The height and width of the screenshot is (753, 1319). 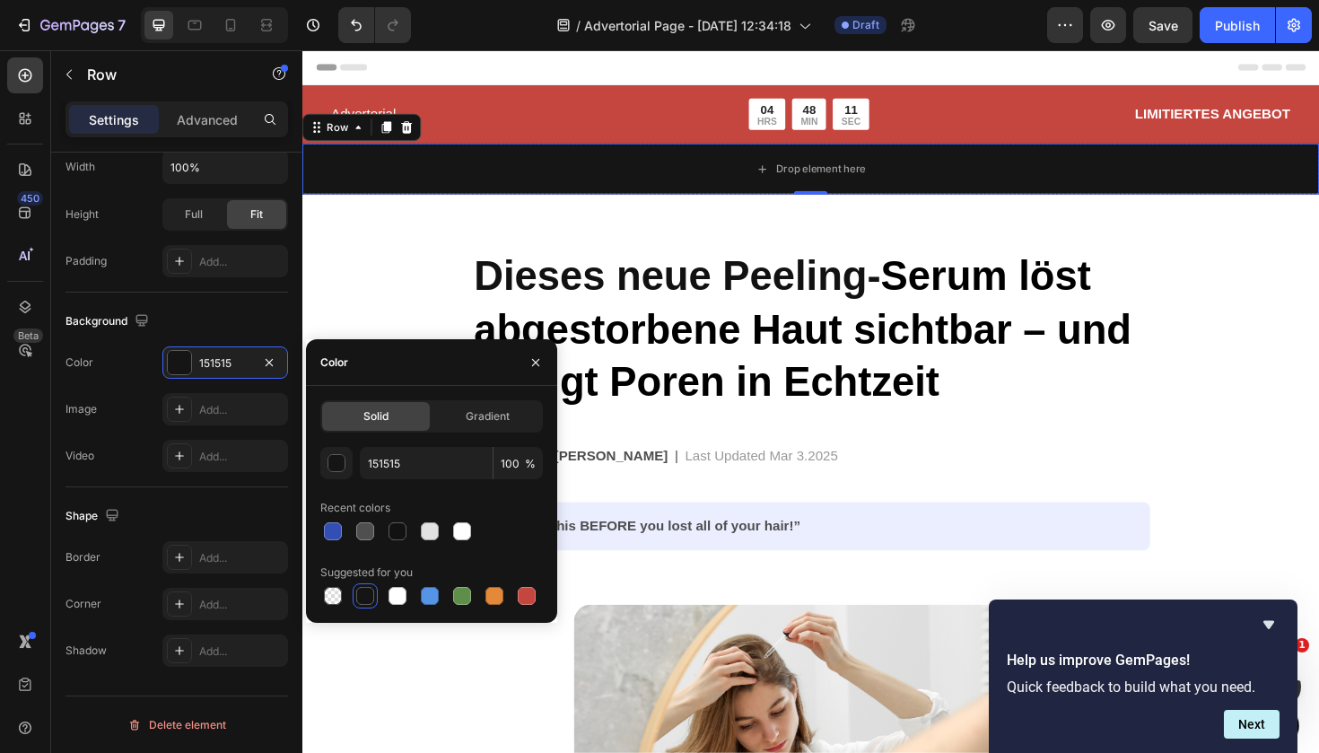 What do you see at coordinates (537, 75) in the screenshot?
I see `p: MIN` at bounding box center [537, 75].